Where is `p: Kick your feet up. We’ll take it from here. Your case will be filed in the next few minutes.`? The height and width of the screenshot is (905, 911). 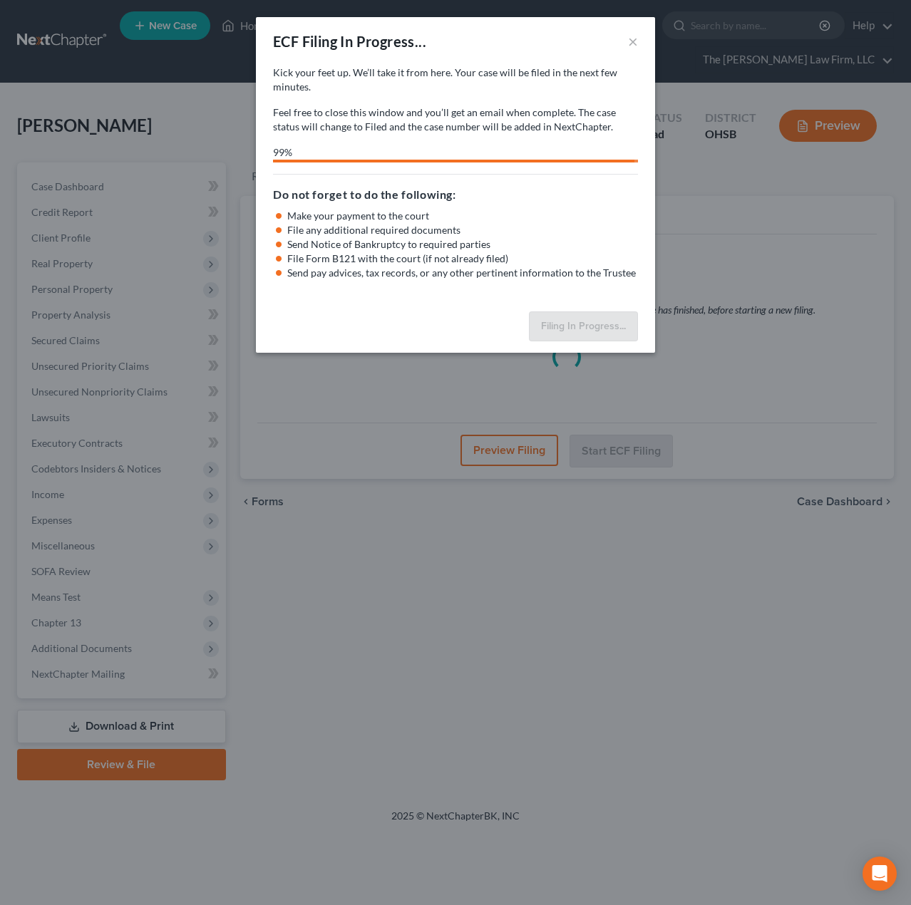
p: Kick your feet up. We’ll take it from here. Your case will be filed in the next few minutes. is located at coordinates (456, 80).